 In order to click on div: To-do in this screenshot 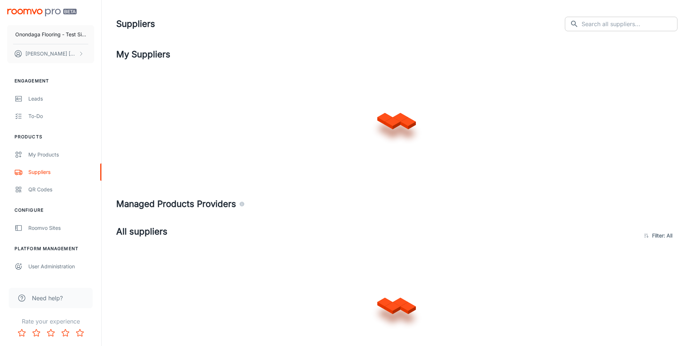, I will do `click(61, 116)`.